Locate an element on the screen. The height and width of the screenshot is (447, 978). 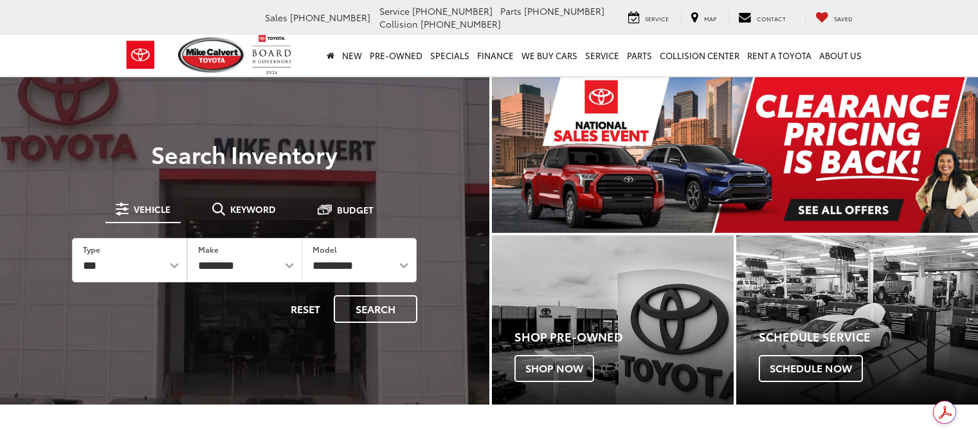
h3: Search Inventory is located at coordinates (244, 154).